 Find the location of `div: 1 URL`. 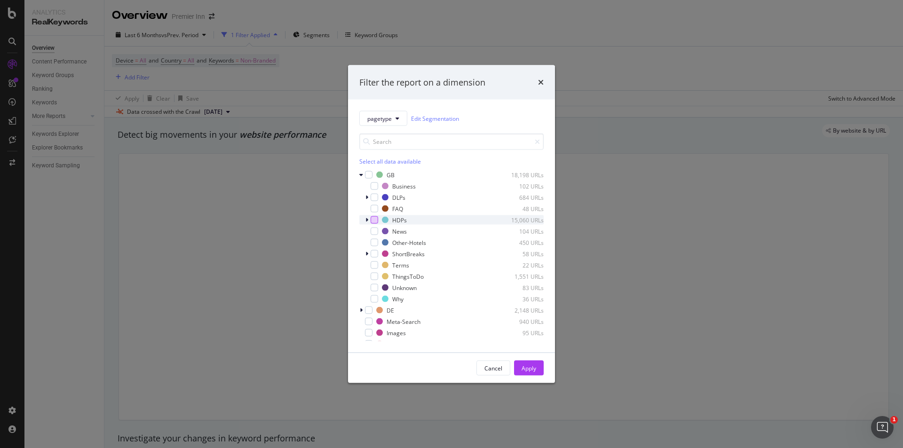

div: 1 URL is located at coordinates (520, 344).